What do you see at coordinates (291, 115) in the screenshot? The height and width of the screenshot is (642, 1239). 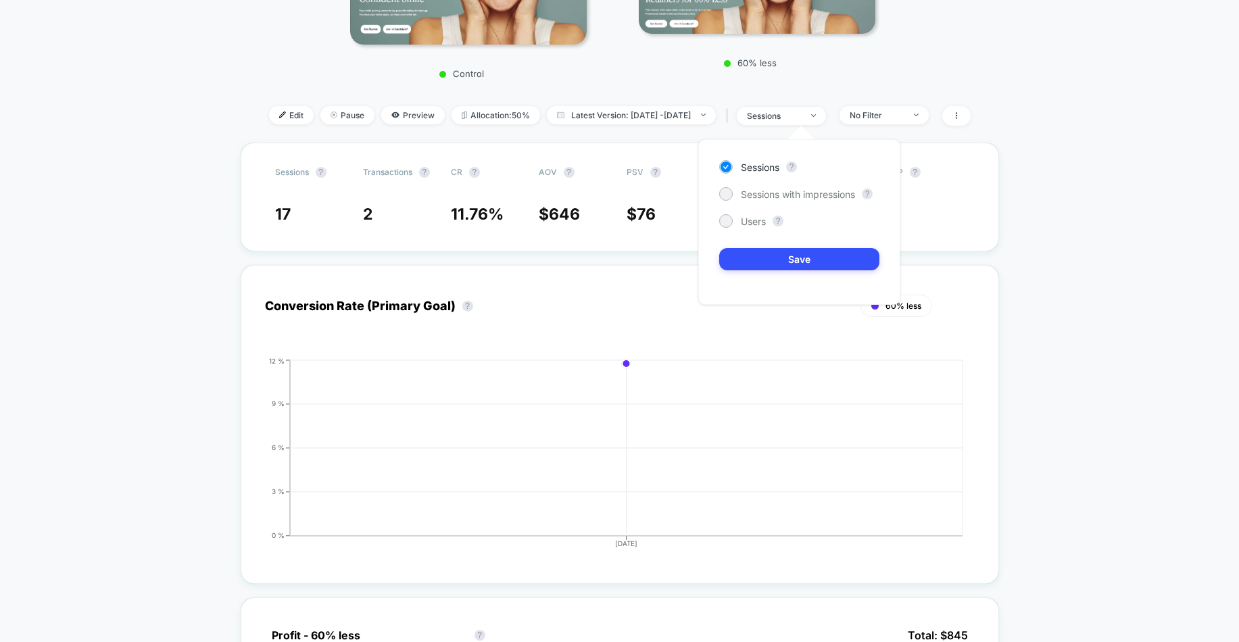 I see `span: Edit` at bounding box center [291, 115].